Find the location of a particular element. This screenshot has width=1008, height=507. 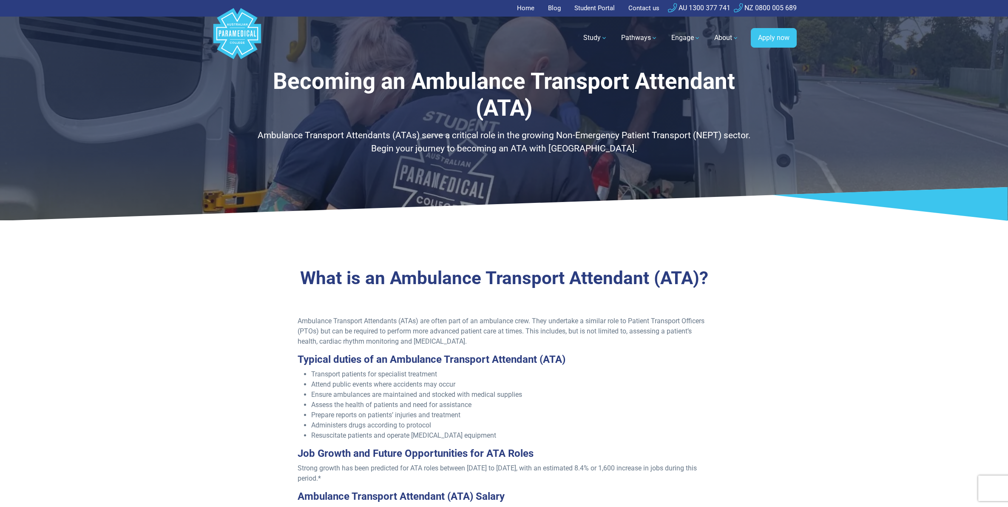

a: Engage is located at coordinates (686, 38).